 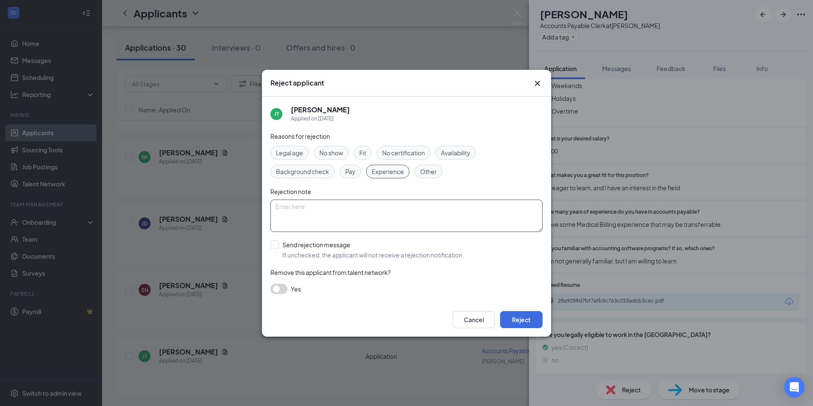 What do you see at coordinates (291, 191) in the screenshot?
I see `span: Rejection note` at bounding box center [291, 191].